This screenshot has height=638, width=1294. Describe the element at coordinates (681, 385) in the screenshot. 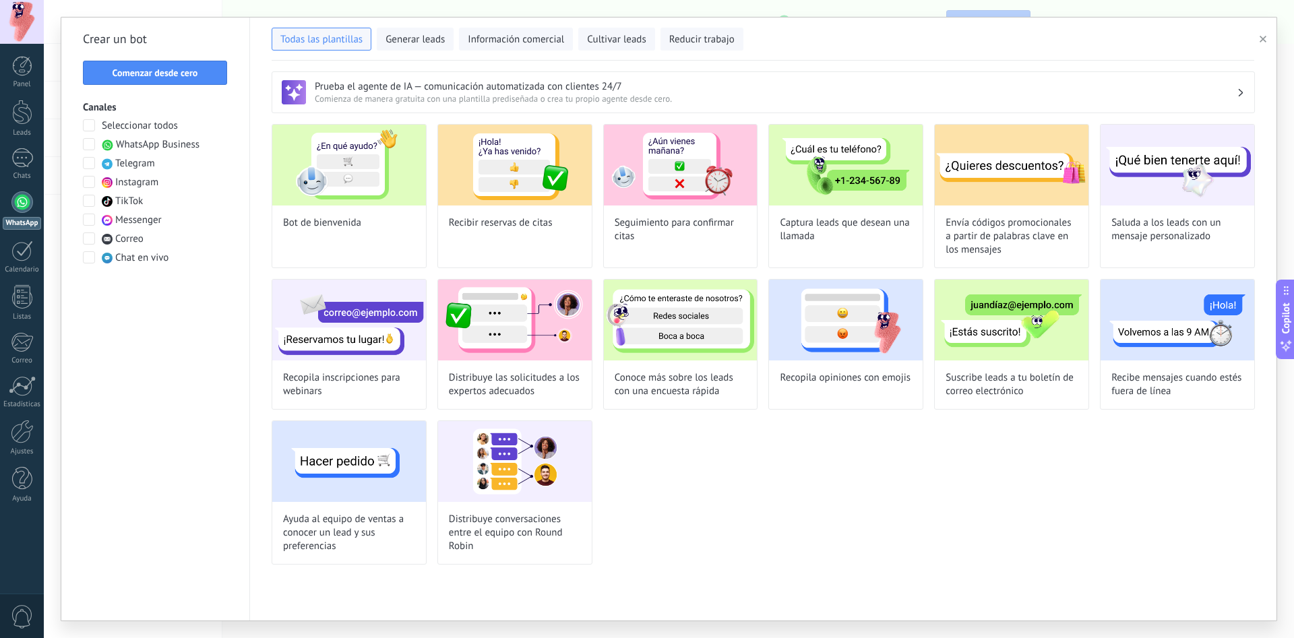

I see `span: Conoce más sobre los leads con una encuesta rápida` at that location.